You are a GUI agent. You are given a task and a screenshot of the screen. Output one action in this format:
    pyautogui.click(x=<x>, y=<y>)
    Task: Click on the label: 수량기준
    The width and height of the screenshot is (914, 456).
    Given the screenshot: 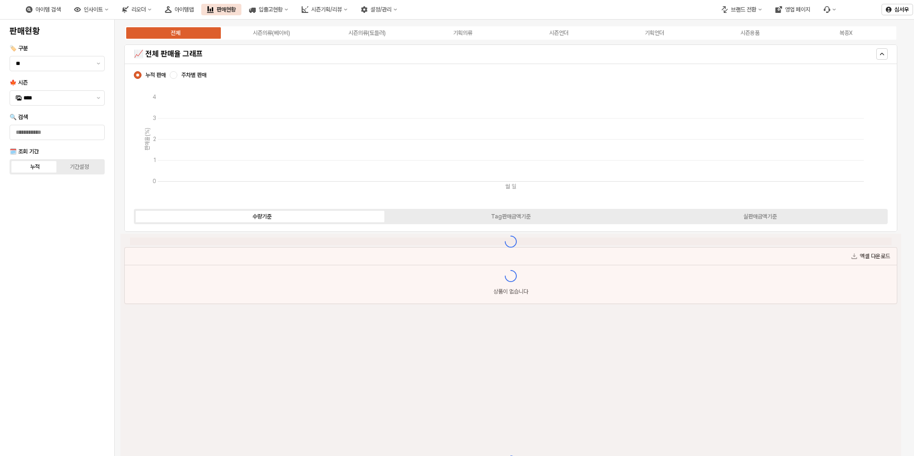 What is the action you would take?
    pyautogui.click(x=261, y=216)
    